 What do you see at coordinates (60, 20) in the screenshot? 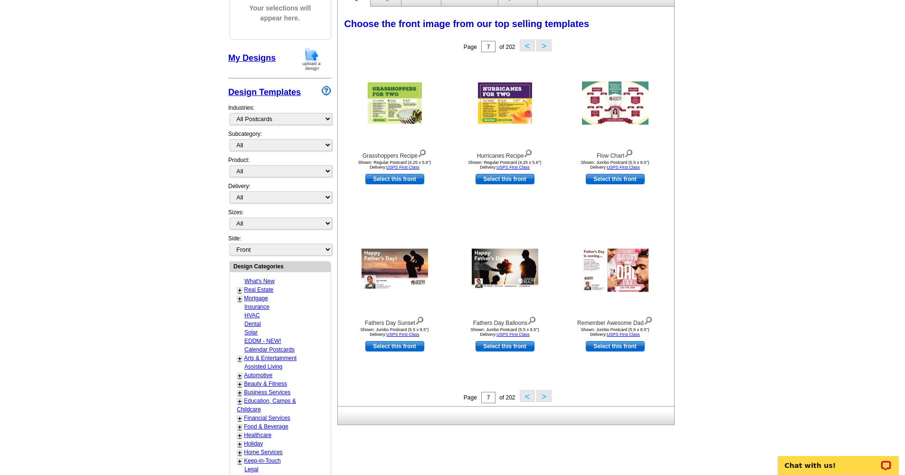
I see `p: Chat with us!` at bounding box center [60, 20].